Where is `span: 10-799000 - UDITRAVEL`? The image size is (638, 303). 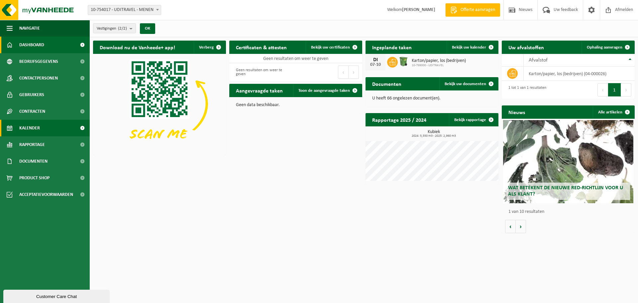 span: 10-799000 - UDITRAVEL is located at coordinates (439, 65).